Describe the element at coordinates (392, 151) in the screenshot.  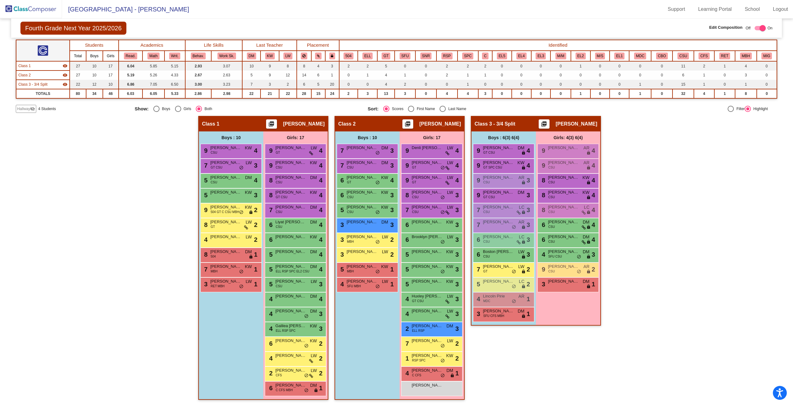
I see `span: 3` at that location.